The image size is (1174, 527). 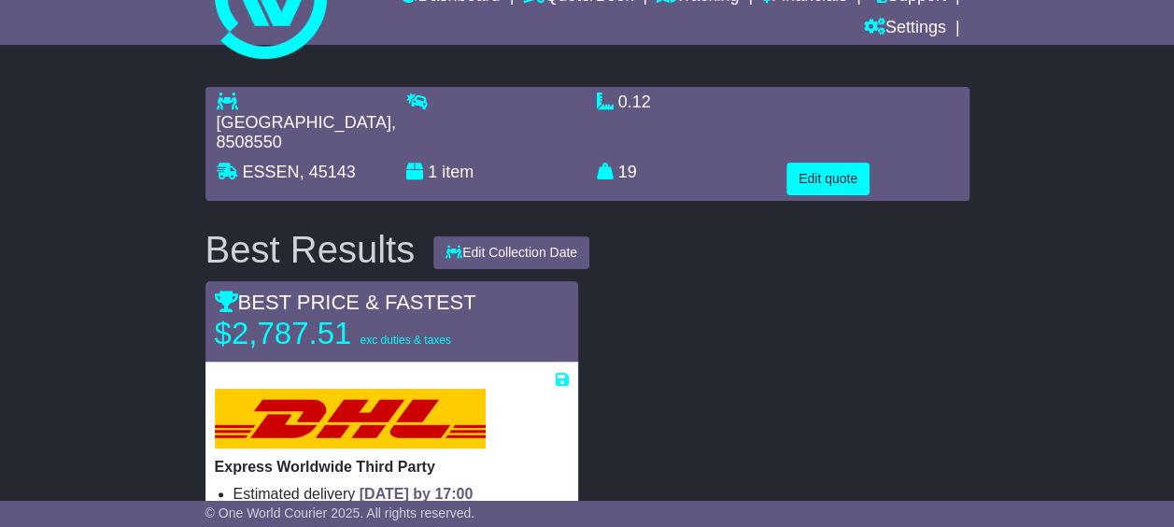 What do you see at coordinates (905, 29) in the screenshot?
I see `a: Settings` at bounding box center [905, 29].